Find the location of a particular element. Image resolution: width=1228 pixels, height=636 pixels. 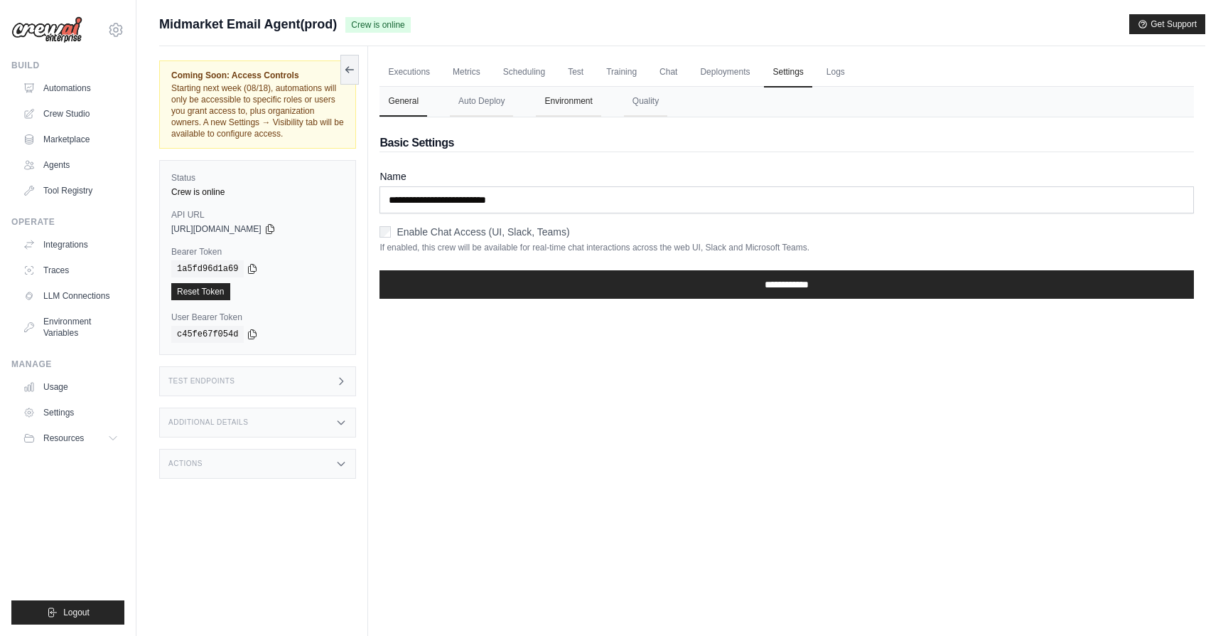

a: Automations is located at coordinates (70, 88).